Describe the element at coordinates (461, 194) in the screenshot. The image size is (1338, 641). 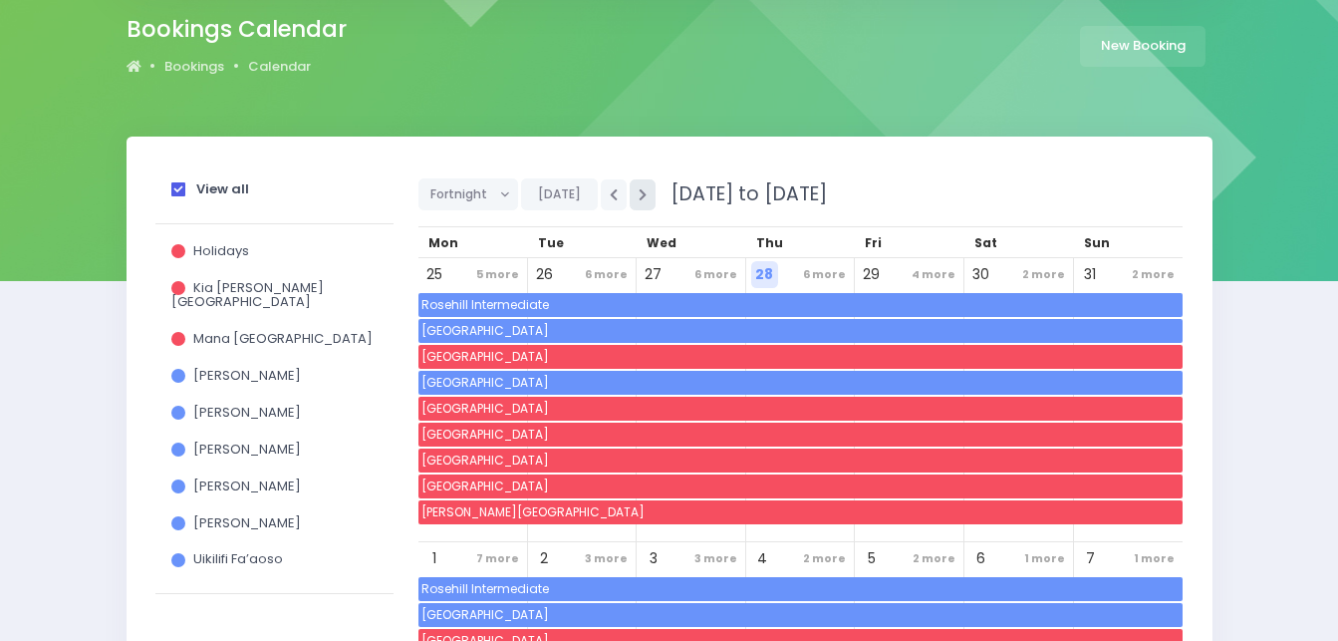
I see `span: Fortnight` at that location.